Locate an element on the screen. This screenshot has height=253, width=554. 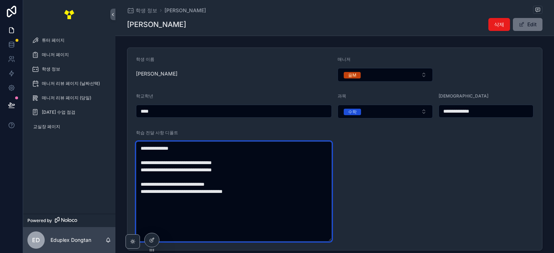
div: 율M is located at coordinates (352, 75).